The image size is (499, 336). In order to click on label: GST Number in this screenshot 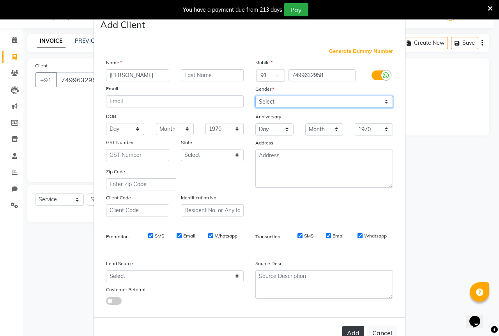, I will do `click(120, 143)`.